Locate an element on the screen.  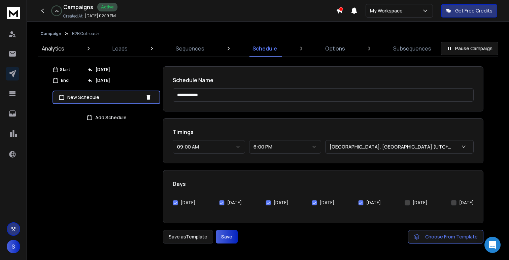
h1: Days is located at coordinates (323, 184).